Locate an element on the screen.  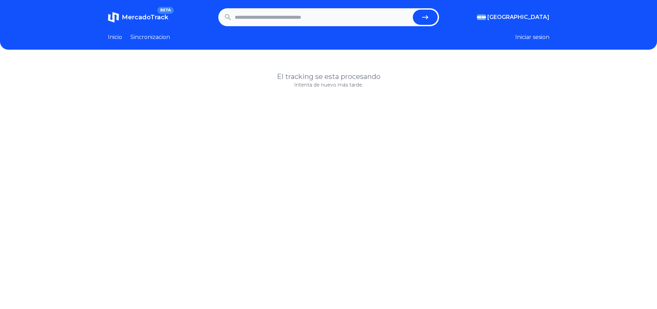
span: MercadoTrack is located at coordinates (145, 17).